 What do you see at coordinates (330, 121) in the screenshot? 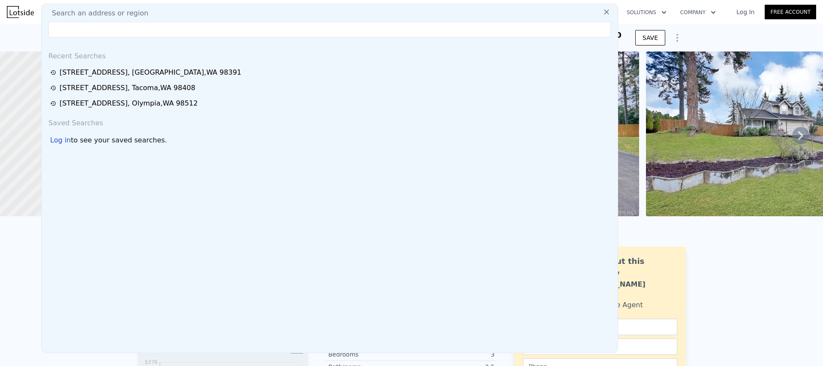
I see `div: Saved Searches` at bounding box center [330, 121].